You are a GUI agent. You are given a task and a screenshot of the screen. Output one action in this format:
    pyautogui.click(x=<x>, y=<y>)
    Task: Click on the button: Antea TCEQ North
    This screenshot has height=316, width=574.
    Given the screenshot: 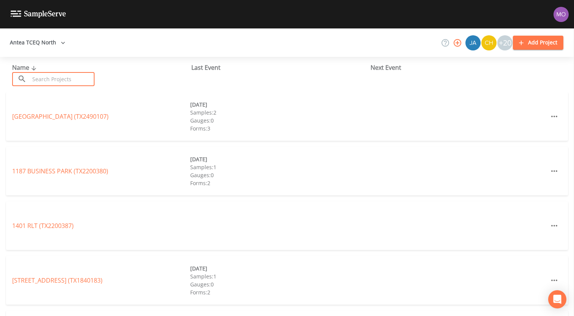 What is the action you would take?
    pyautogui.click(x=38, y=43)
    